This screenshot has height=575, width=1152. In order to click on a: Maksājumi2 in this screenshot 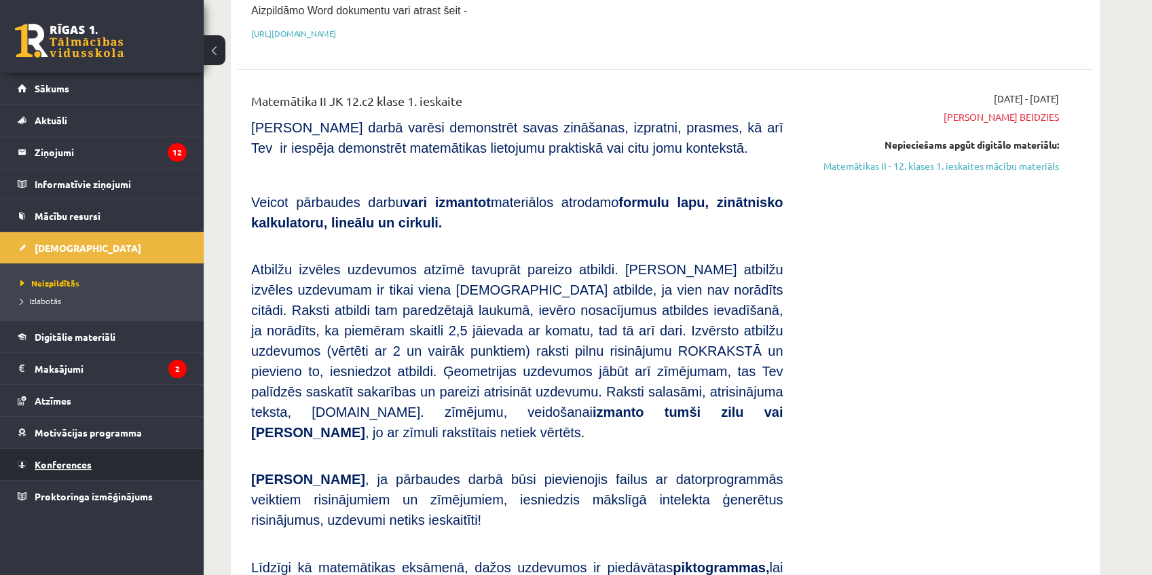, I will do `click(102, 369)`.